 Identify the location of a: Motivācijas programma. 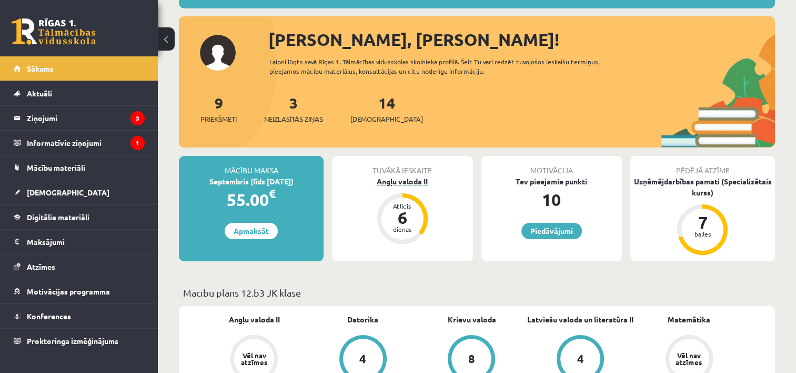
(79, 291).